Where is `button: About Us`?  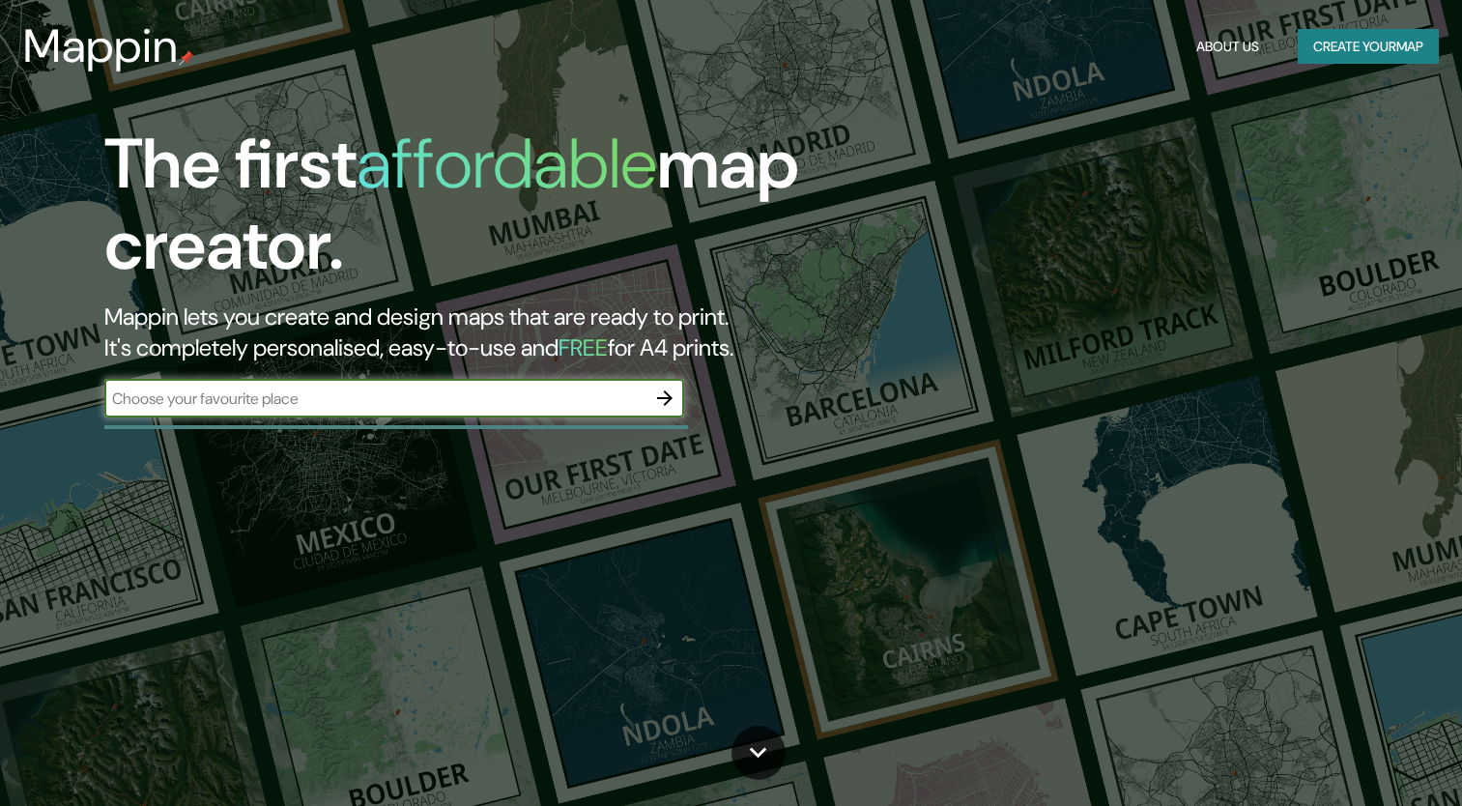 button: About Us is located at coordinates (1227, 46).